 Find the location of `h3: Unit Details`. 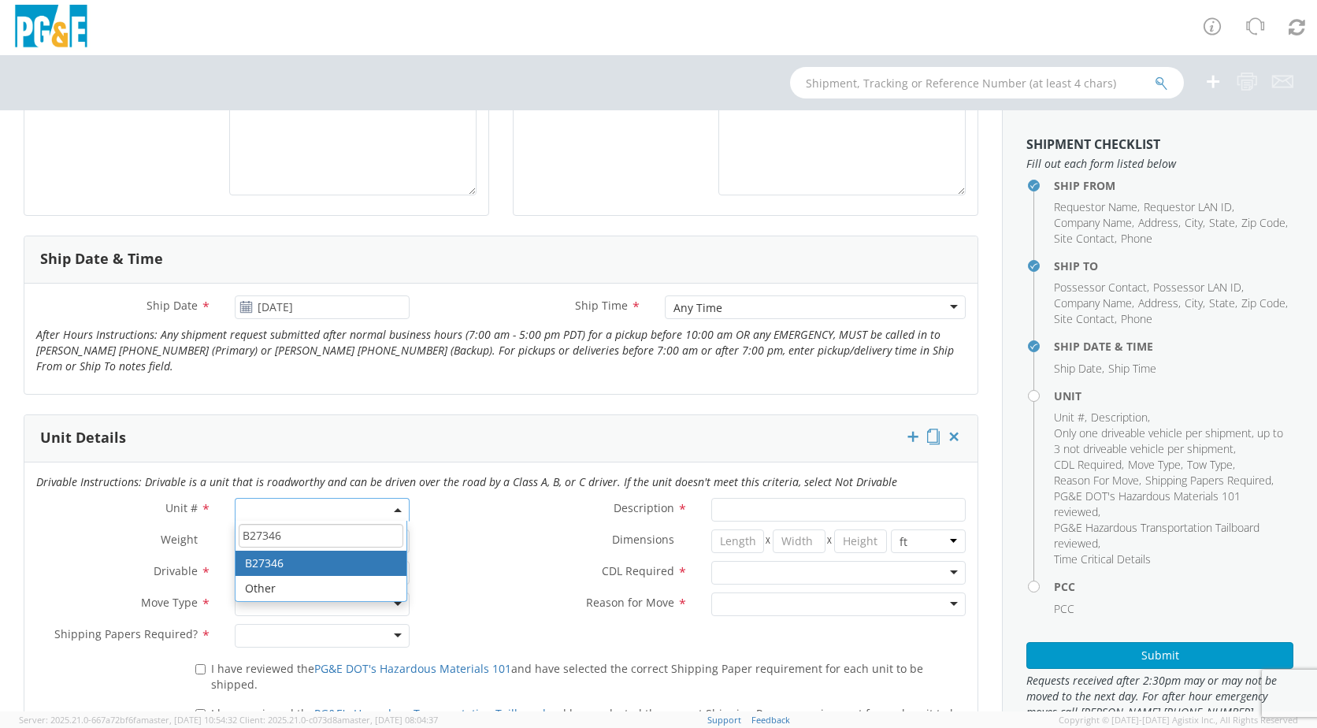

h3: Unit Details is located at coordinates (83, 438).